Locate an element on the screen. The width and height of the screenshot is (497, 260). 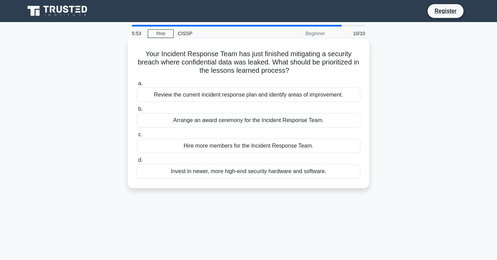
span: d. is located at coordinates (140, 160).